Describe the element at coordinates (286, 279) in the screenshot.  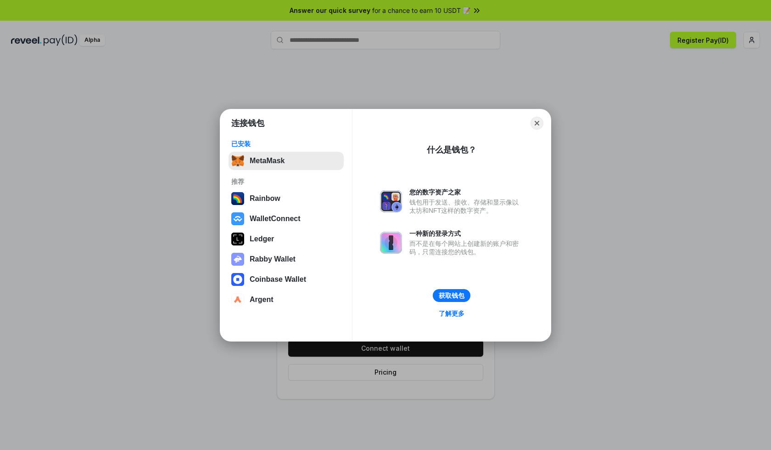
I see `button: Coinbase Wallet` at that location.